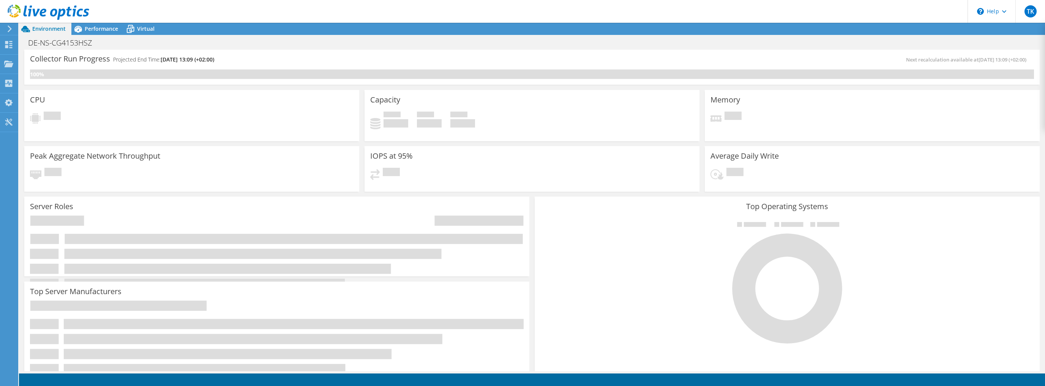 The height and width of the screenshot is (386, 1045). I want to click on span: Next recalculation available at, so click(968, 60).